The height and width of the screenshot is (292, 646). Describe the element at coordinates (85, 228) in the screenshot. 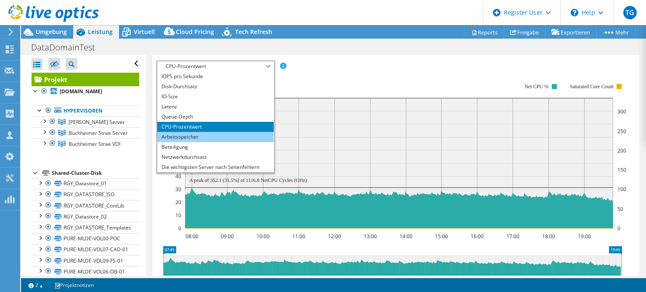

I see `a: RGY_DATASTORE_Templates` at that location.